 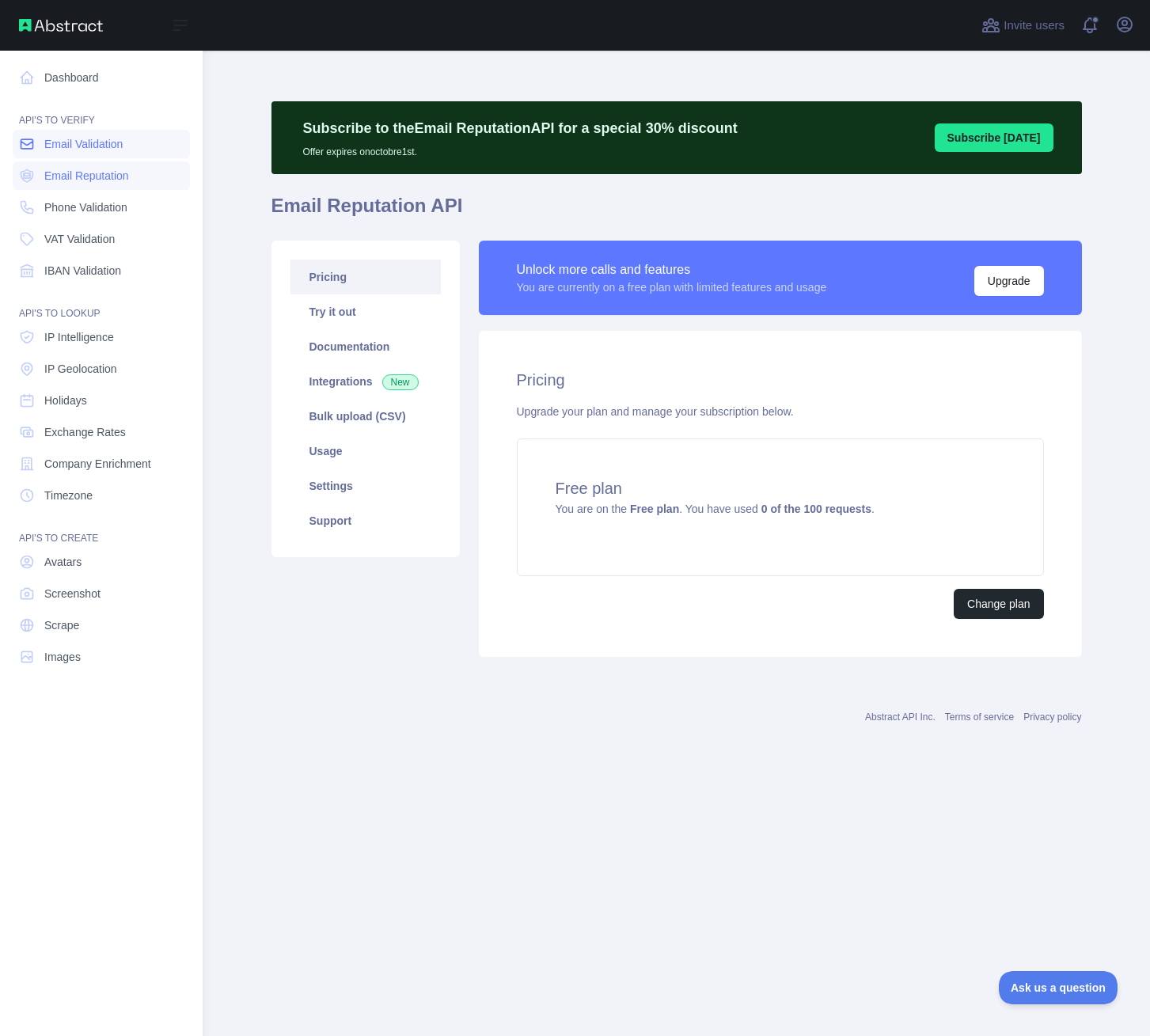 What do you see at coordinates (366, 416) in the screenshot?
I see `a: Bulk upload (CSV)` at bounding box center [366, 416].